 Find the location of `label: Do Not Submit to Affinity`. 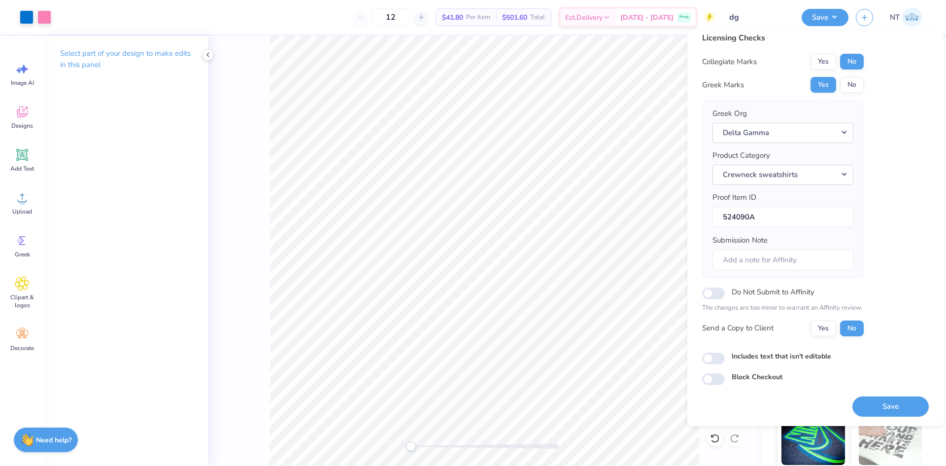

label: Do Not Submit to Affinity is located at coordinates (773, 292).